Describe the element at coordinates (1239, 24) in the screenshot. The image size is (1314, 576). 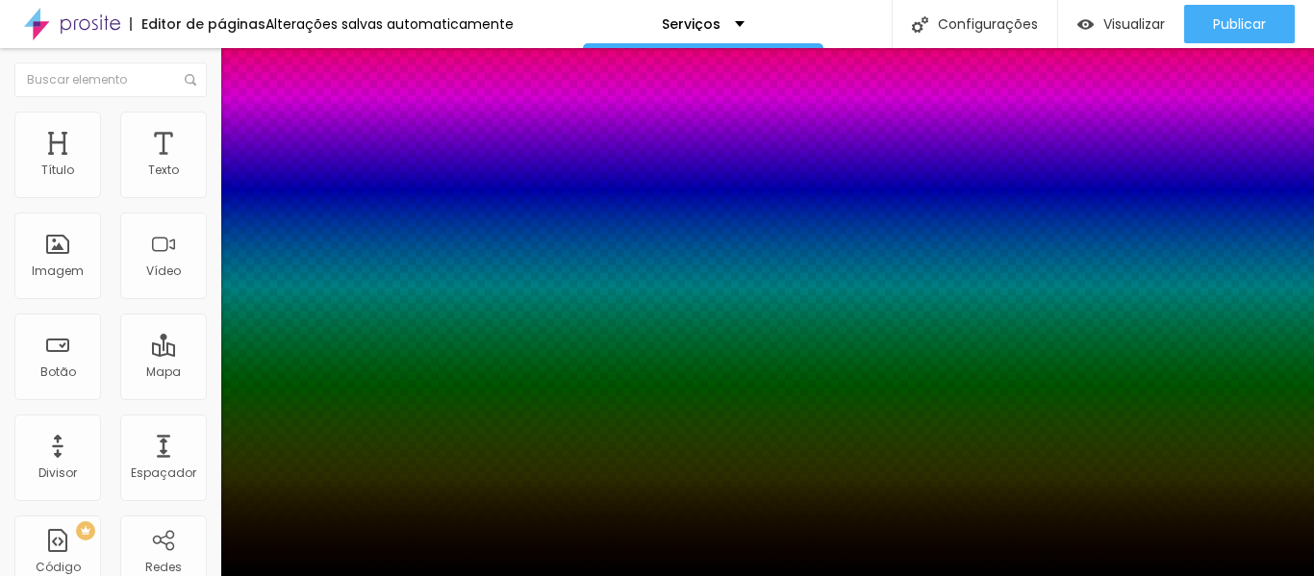
I see `font: Publicar` at that location.